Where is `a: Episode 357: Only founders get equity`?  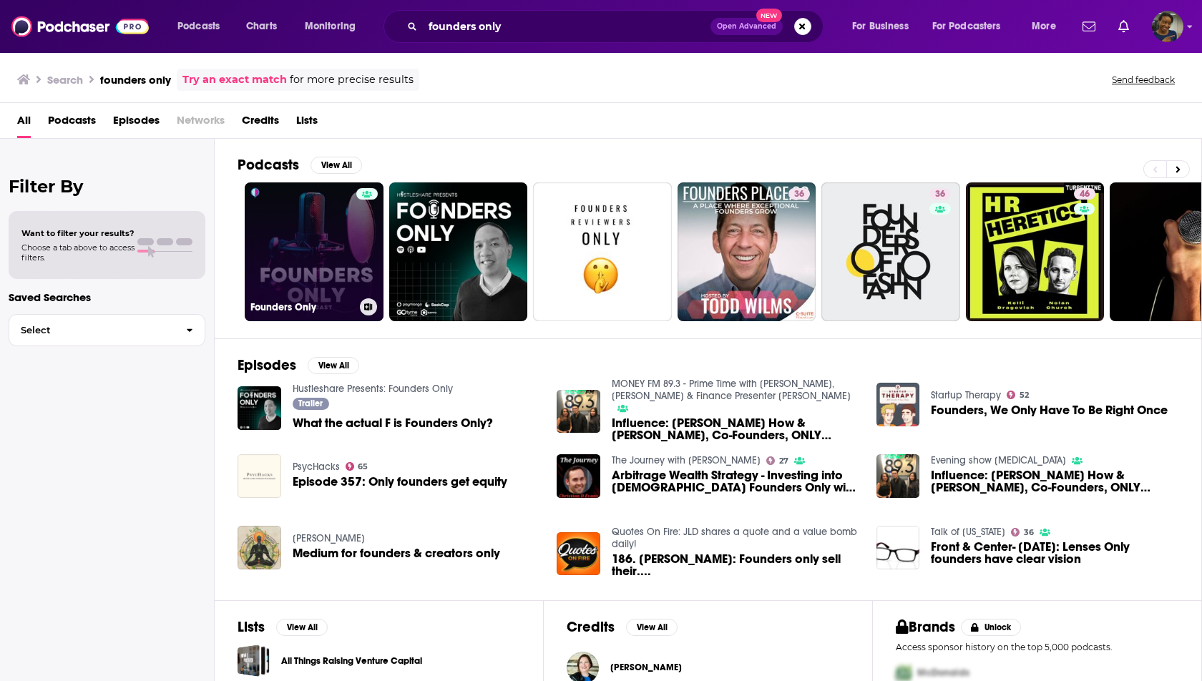
a: Episode 357: Only founders get equity is located at coordinates (259, 476).